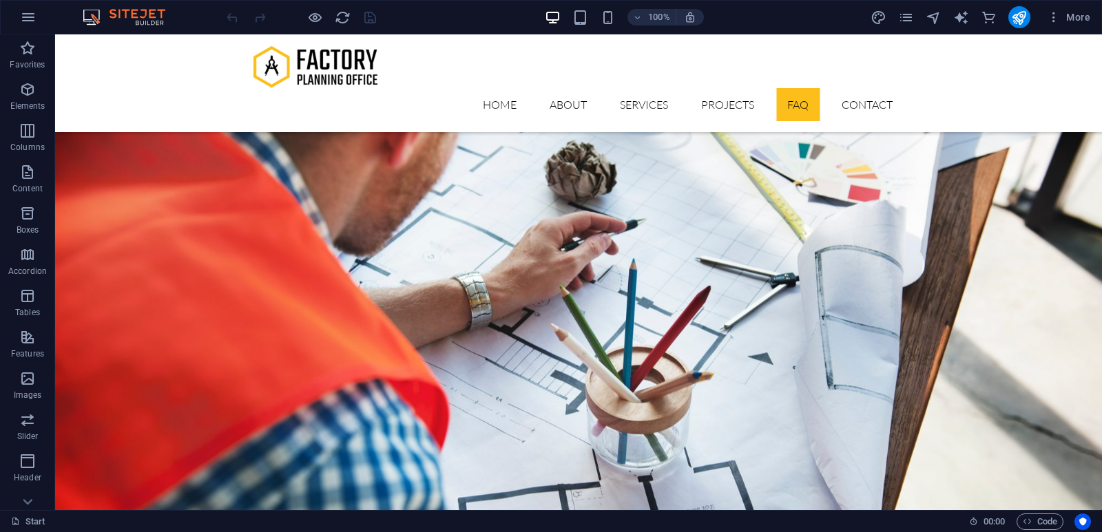 Image resolution: width=1102 pixels, height=532 pixels. What do you see at coordinates (28, 354) in the screenshot?
I see `p: Features` at bounding box center [28, 354].